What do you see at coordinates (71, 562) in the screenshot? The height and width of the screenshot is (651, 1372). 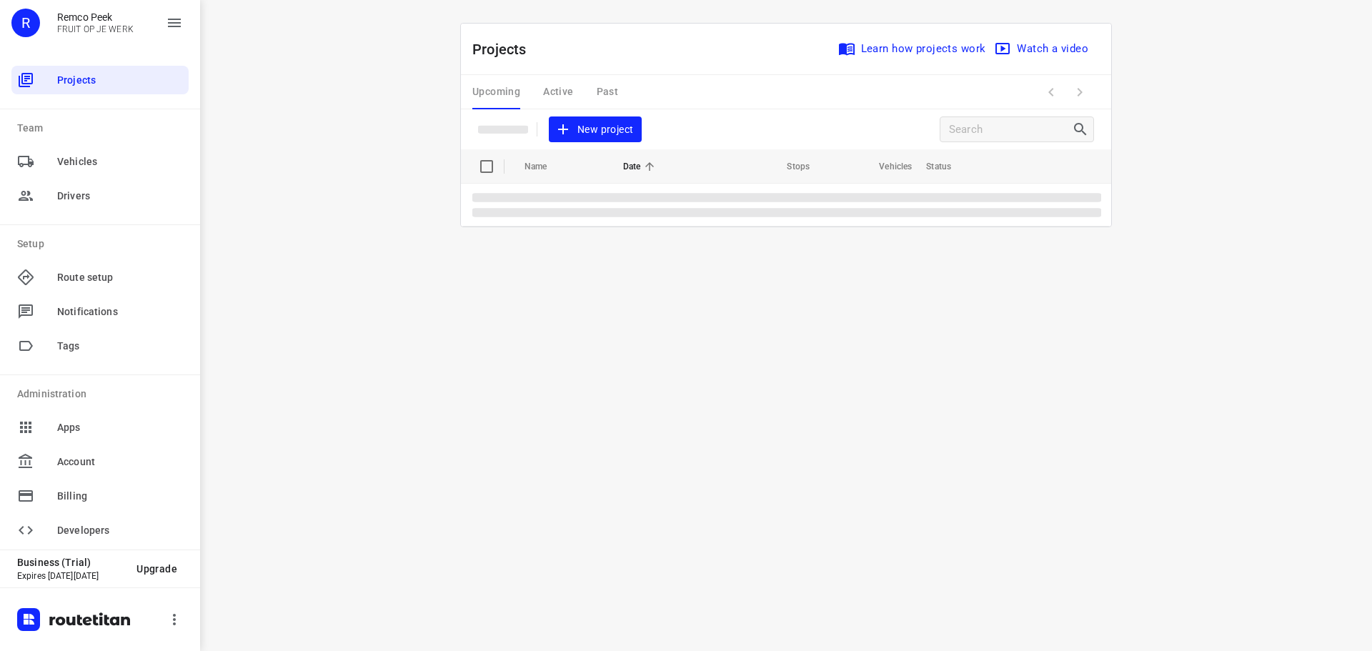 I see `p: Business (Trial)` at bounding box center [71, 562].